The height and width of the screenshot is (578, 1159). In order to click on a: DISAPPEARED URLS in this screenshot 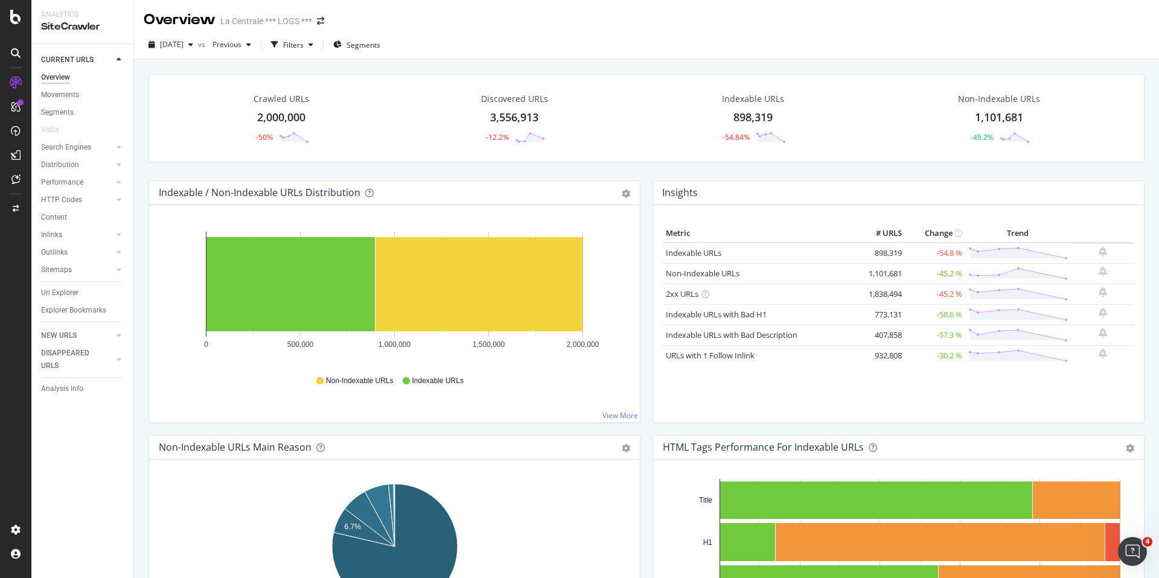, I will do `click(77, 360)`.